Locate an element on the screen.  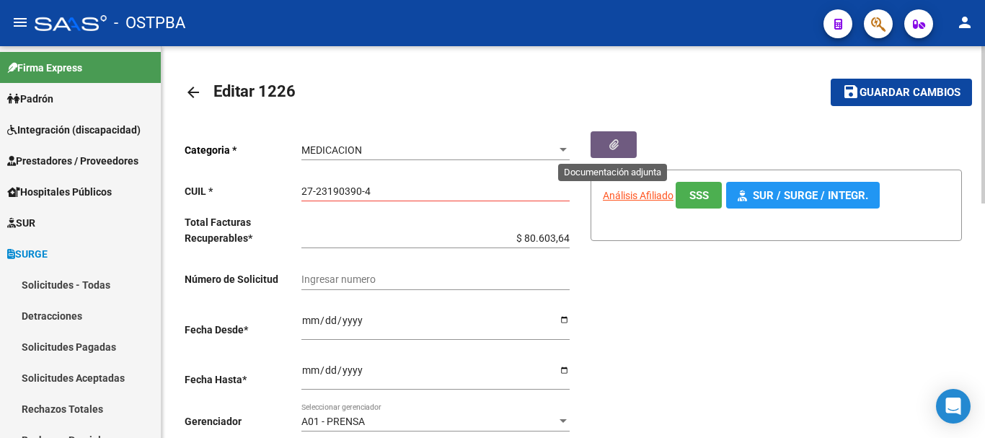
button: Guardar cambios is located at coordinates (901, 92).